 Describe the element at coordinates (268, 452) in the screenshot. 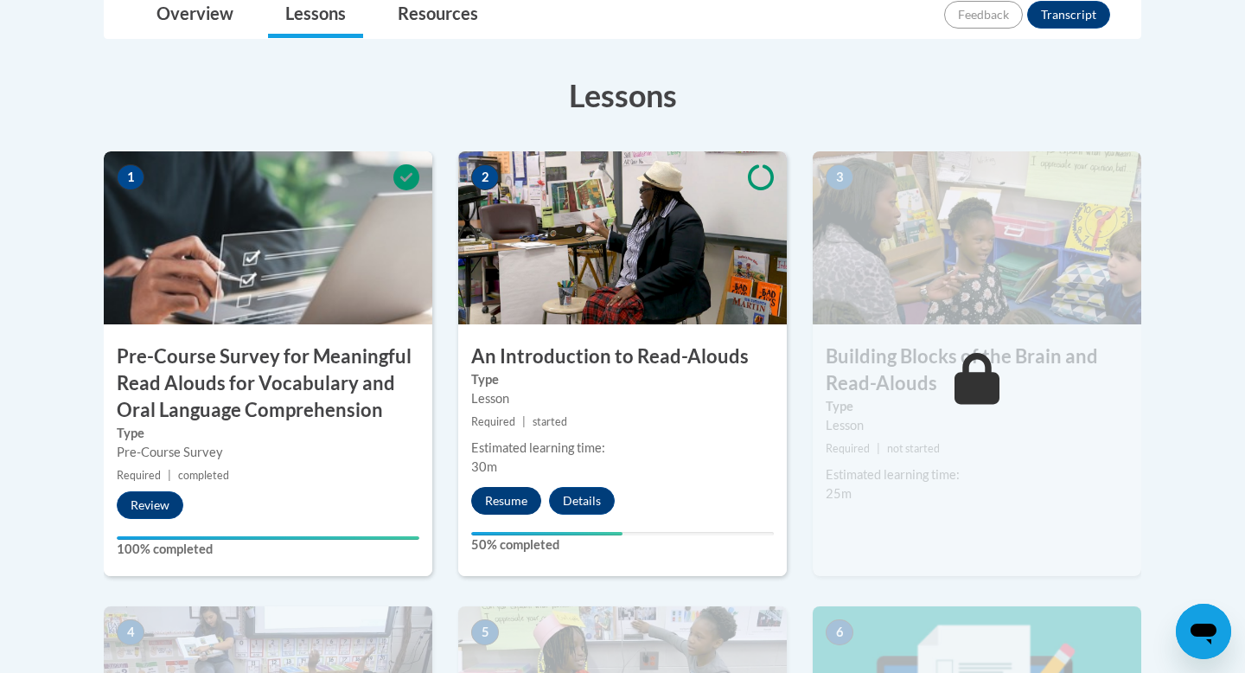

I see `div: Pre-Course Survey` at that location.